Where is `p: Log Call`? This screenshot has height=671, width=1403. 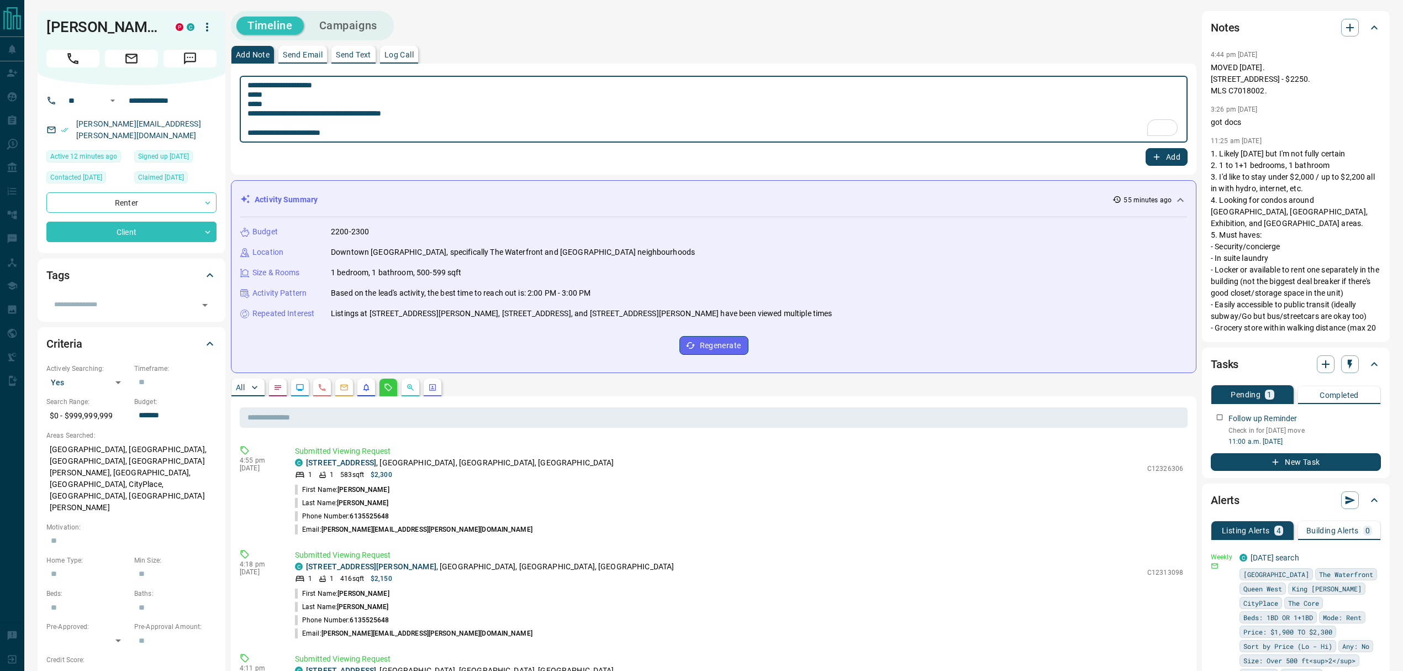
p: Log Call is located at coordinates (399, 55).